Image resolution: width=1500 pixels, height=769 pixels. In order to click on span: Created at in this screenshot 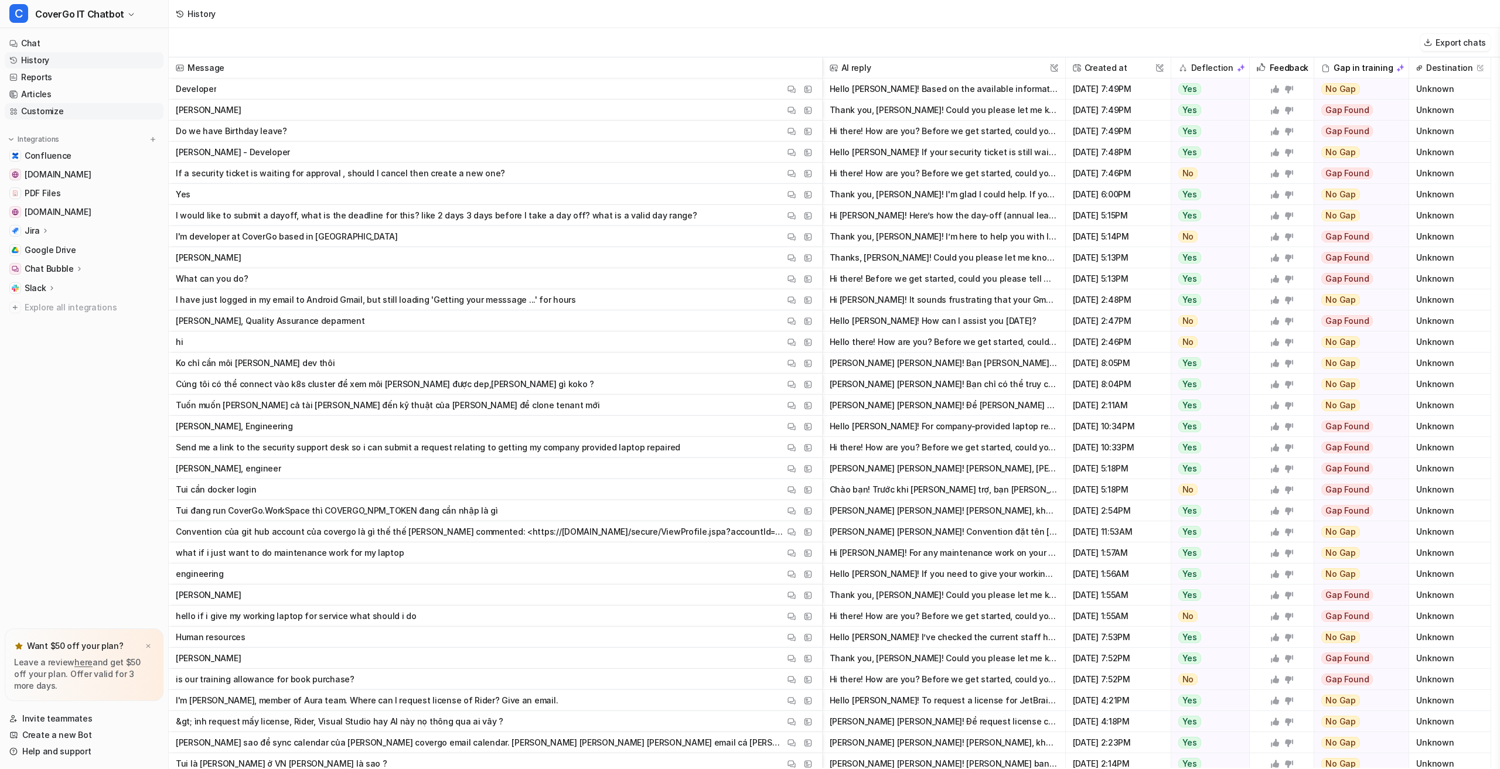, I will do `click(1118, 68)`.